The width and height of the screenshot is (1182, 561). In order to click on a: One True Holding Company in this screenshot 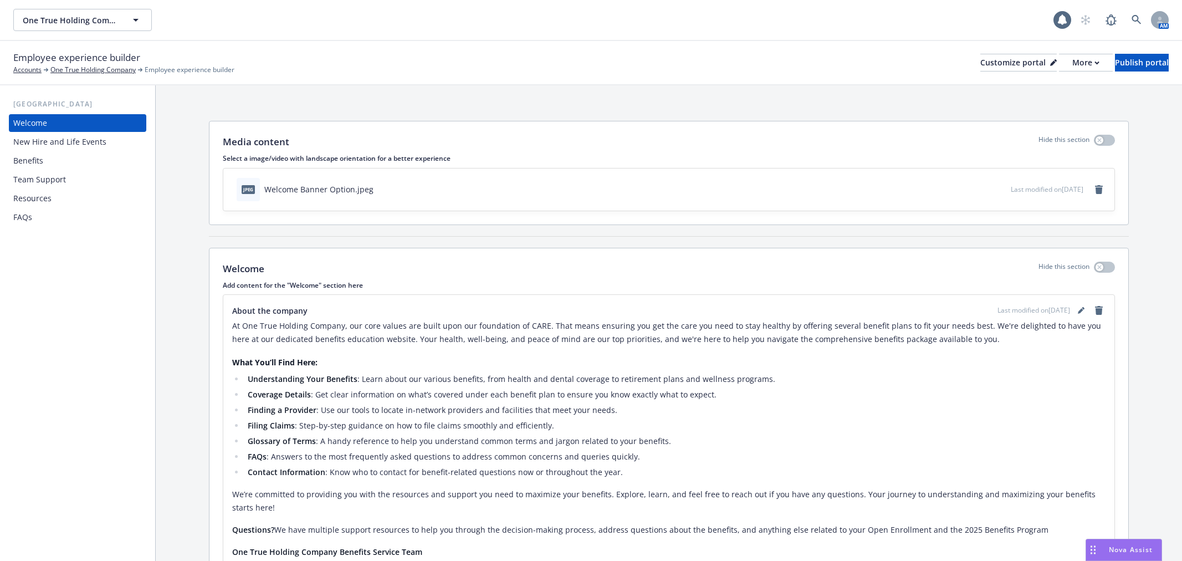, I will do `click(93, 70)`.